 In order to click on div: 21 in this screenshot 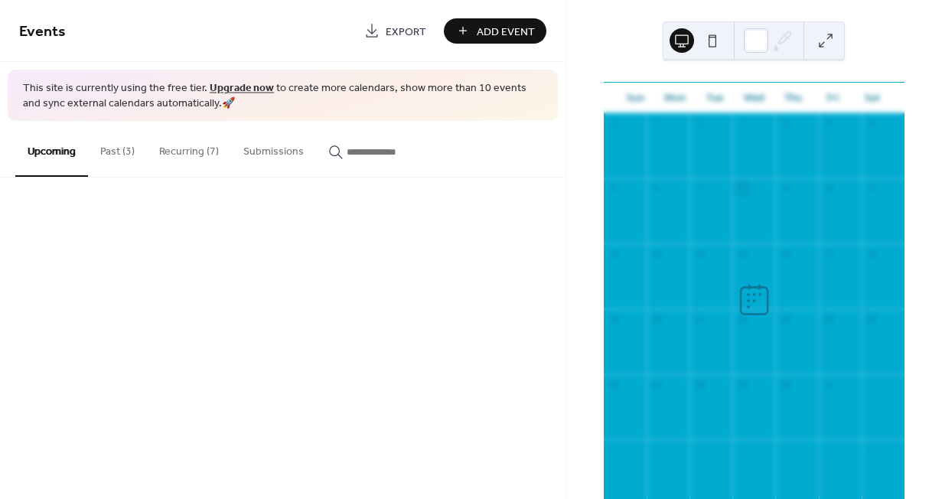, I will do `click(700, 319)`.